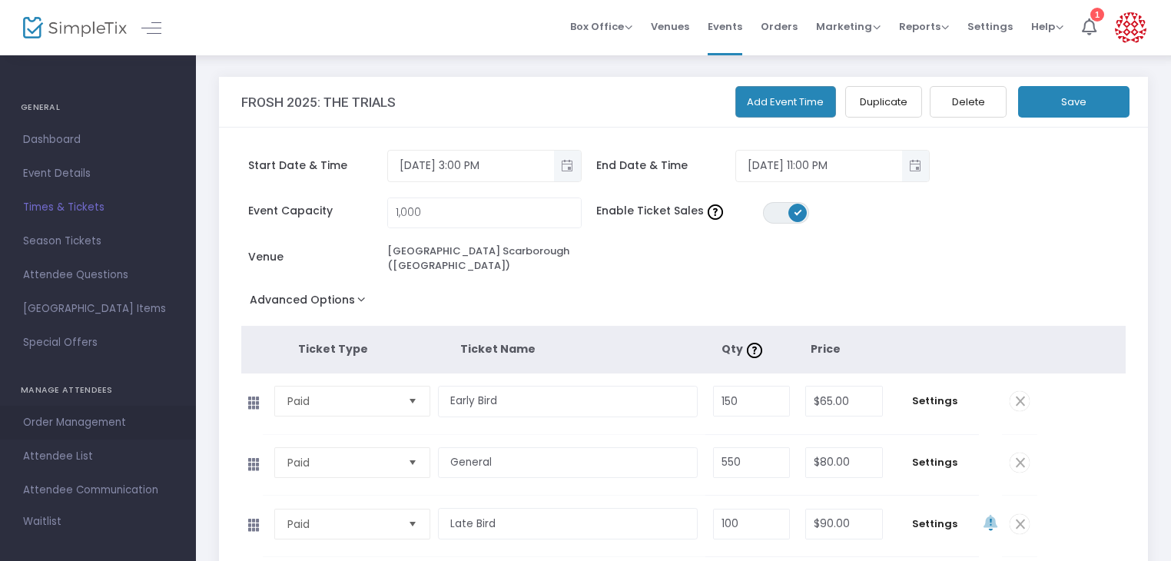 This screenshot has height=561, width=1171. Describe the element at coordinates (98, 423) in the screenshot. I see `span: Order Management` at that location.